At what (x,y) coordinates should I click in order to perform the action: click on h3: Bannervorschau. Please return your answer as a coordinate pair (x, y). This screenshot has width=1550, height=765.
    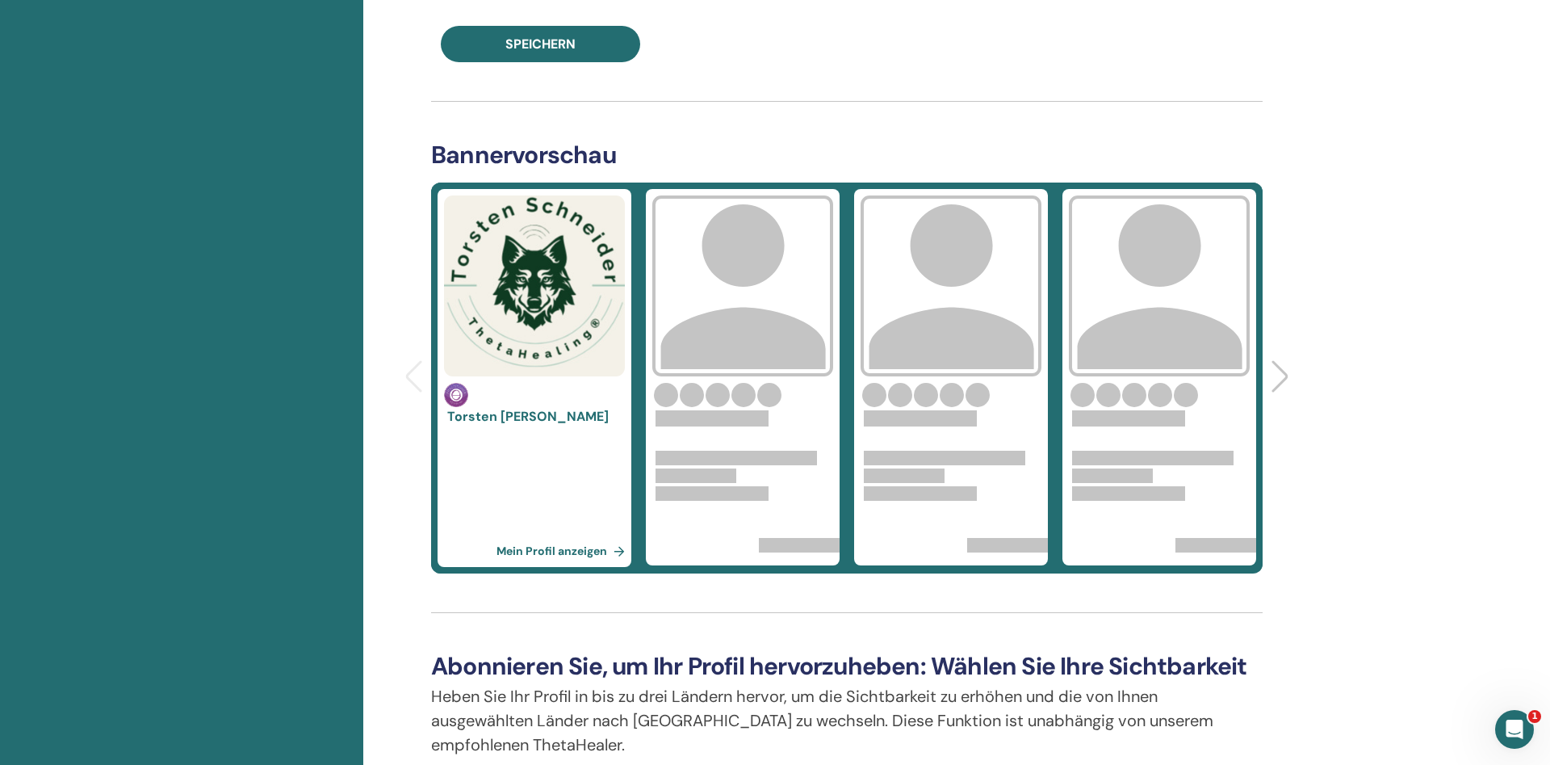
    Looking at the image, I should click on (847, 155).